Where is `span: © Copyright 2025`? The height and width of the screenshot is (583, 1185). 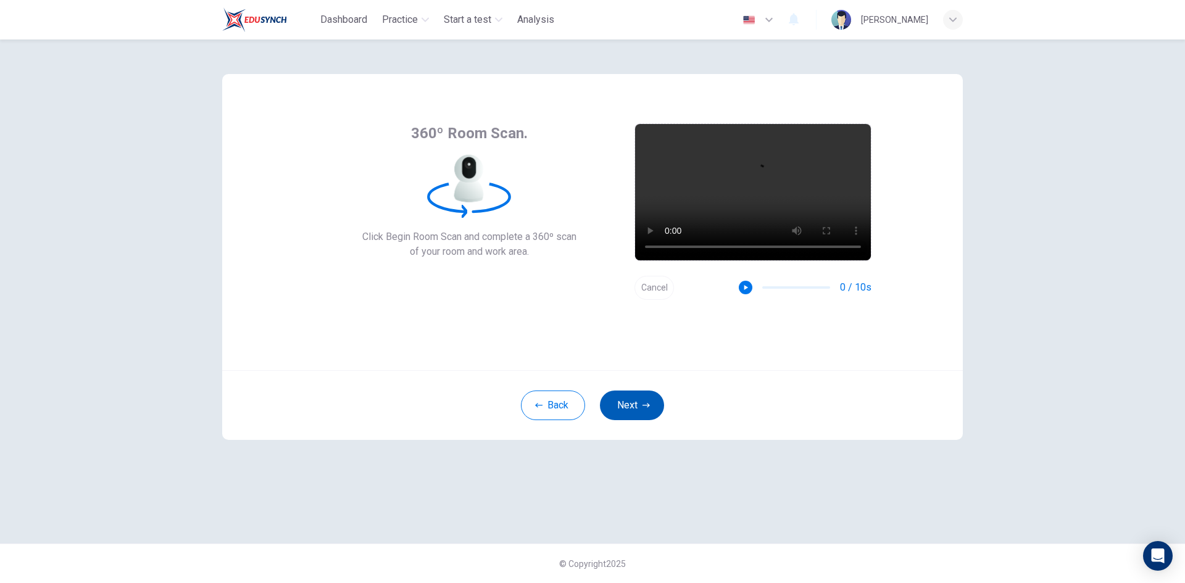 span: © Copyright 2025 is located at coordinates (593, 564).